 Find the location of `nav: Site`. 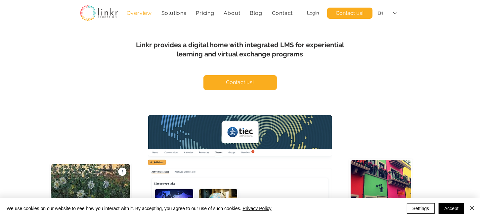

nav: Site is located at coordinates (210, 13).